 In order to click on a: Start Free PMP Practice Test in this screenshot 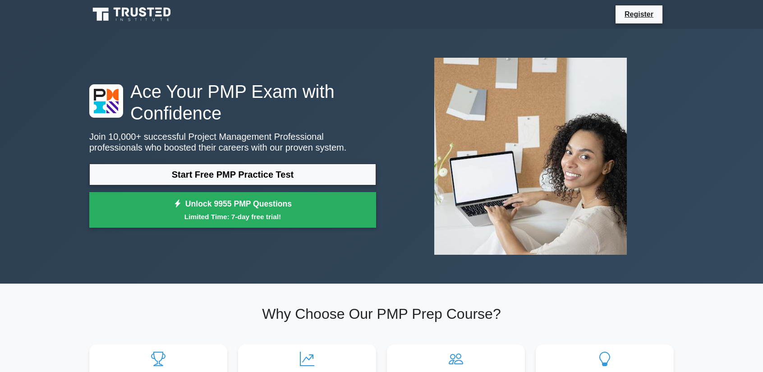, I will do `click(233, 174)`.